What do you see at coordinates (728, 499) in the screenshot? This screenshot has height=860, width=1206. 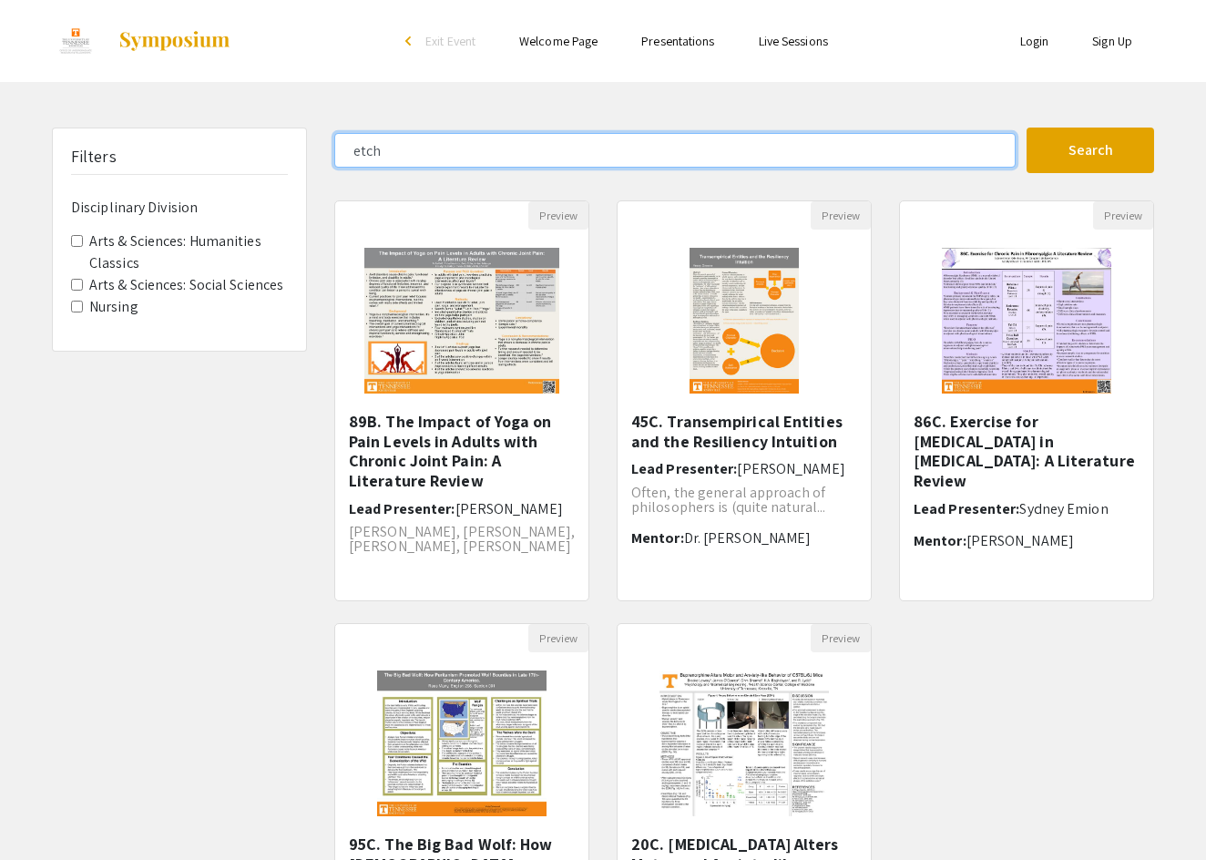 I see `span: Often, the general approach of philosophers is (quite natural...` at bounding box center [728, 499].